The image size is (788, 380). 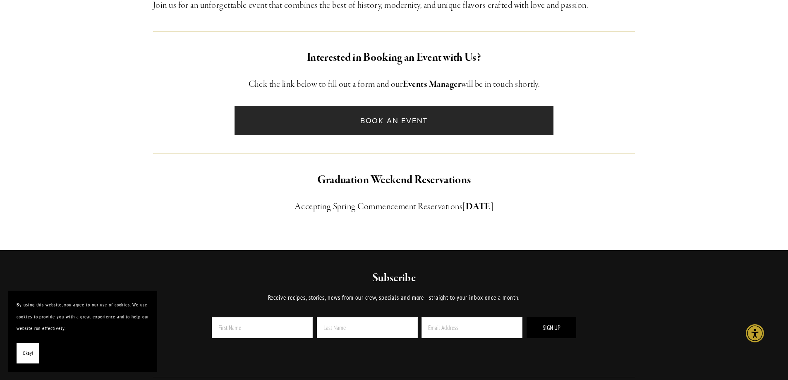 What do you see at coordinates (472, 328) in the screenshot?
I see `input: Email Address` at bounding box center [472, 328].